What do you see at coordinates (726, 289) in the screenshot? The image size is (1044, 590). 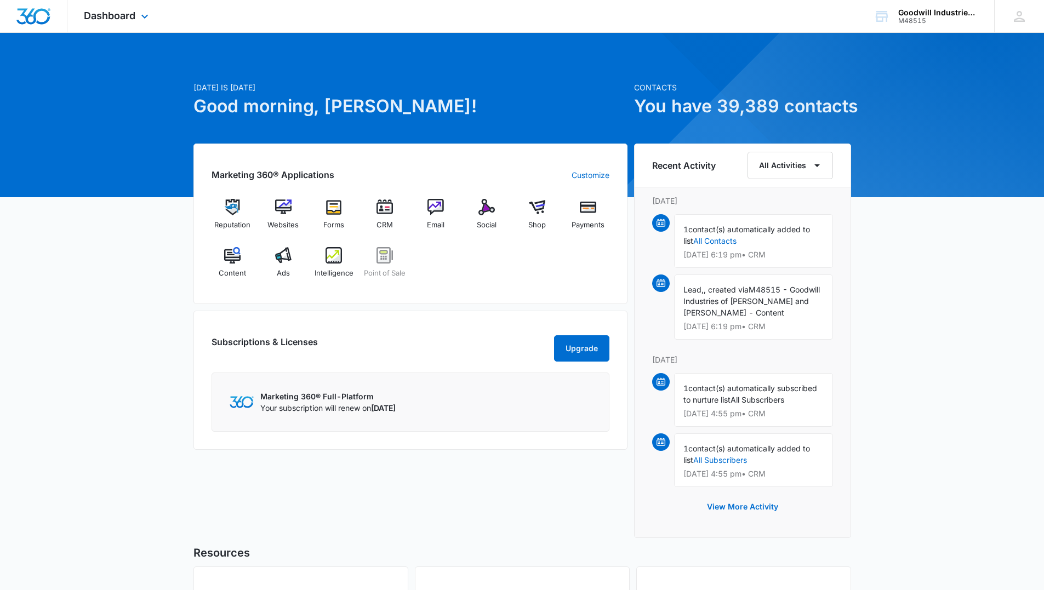 I see `span: , created via` at bounding box center [726, 289].